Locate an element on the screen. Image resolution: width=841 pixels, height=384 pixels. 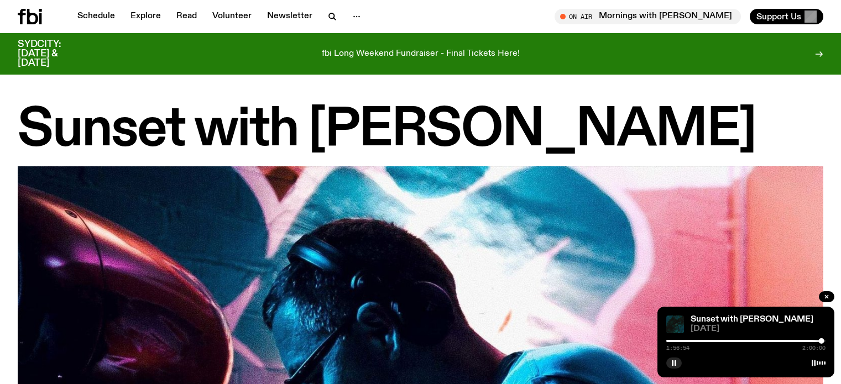
a: Read is located at coordinates (186, 17).